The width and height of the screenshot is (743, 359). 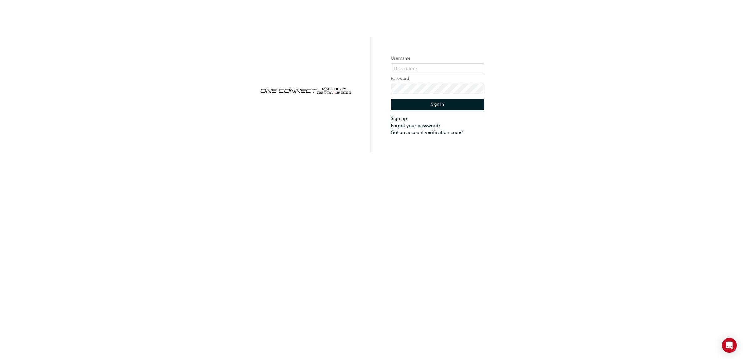 What do you see at coordinates (437, 118) in the screenshot?
I see `a: Sign up` at bounding box center [437, 118].